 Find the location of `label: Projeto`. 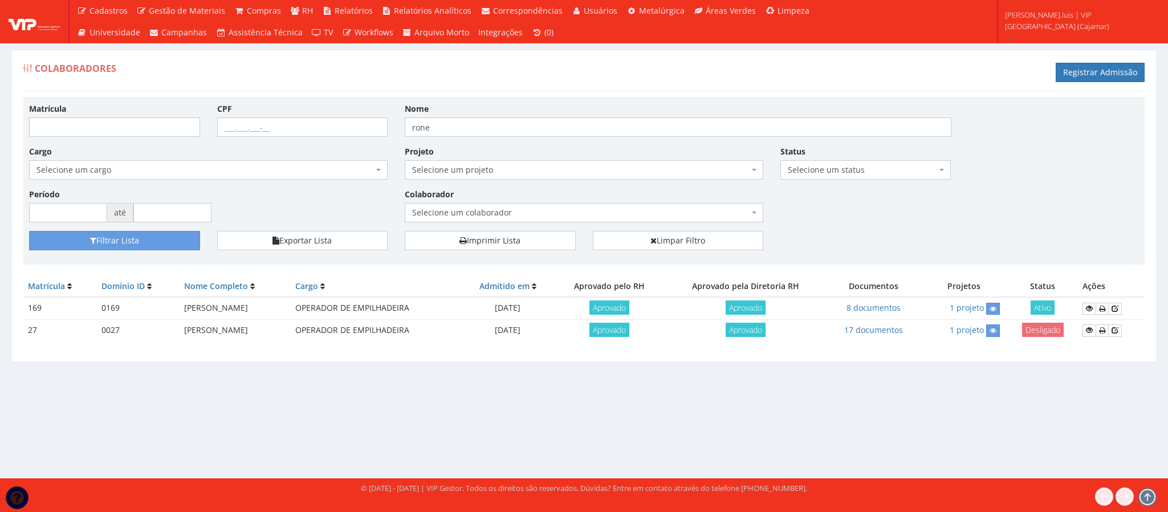

label: Projeto is located at coordinates (419, 152).